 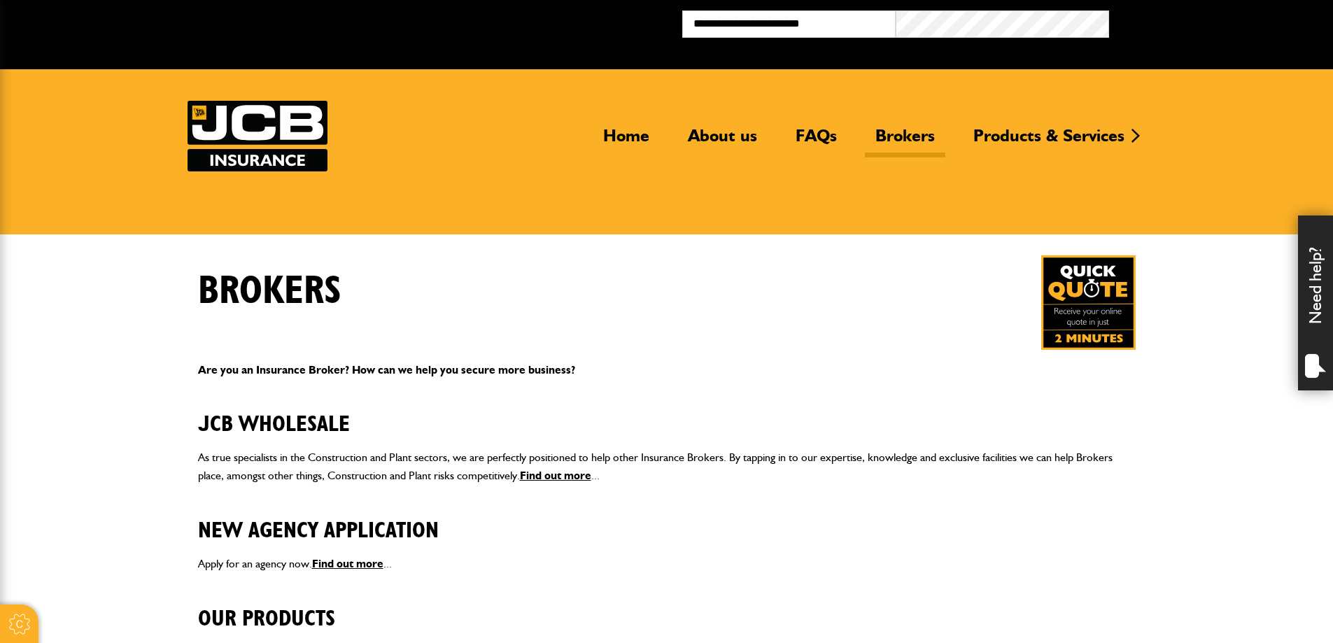 I want to click on p: Apply for an agency now. ..., so click(x=667, y=564).